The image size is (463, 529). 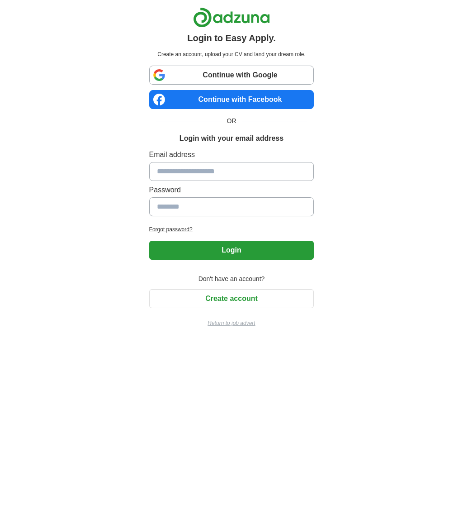 What do you see at coordinates (231, 229) in the screenshot?
I see `h2: Forgot password?` at bounding box center [231, 229].